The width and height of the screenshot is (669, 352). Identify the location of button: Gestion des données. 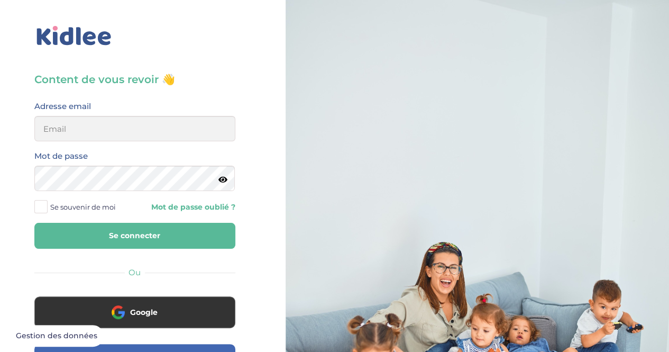
(57, 336).